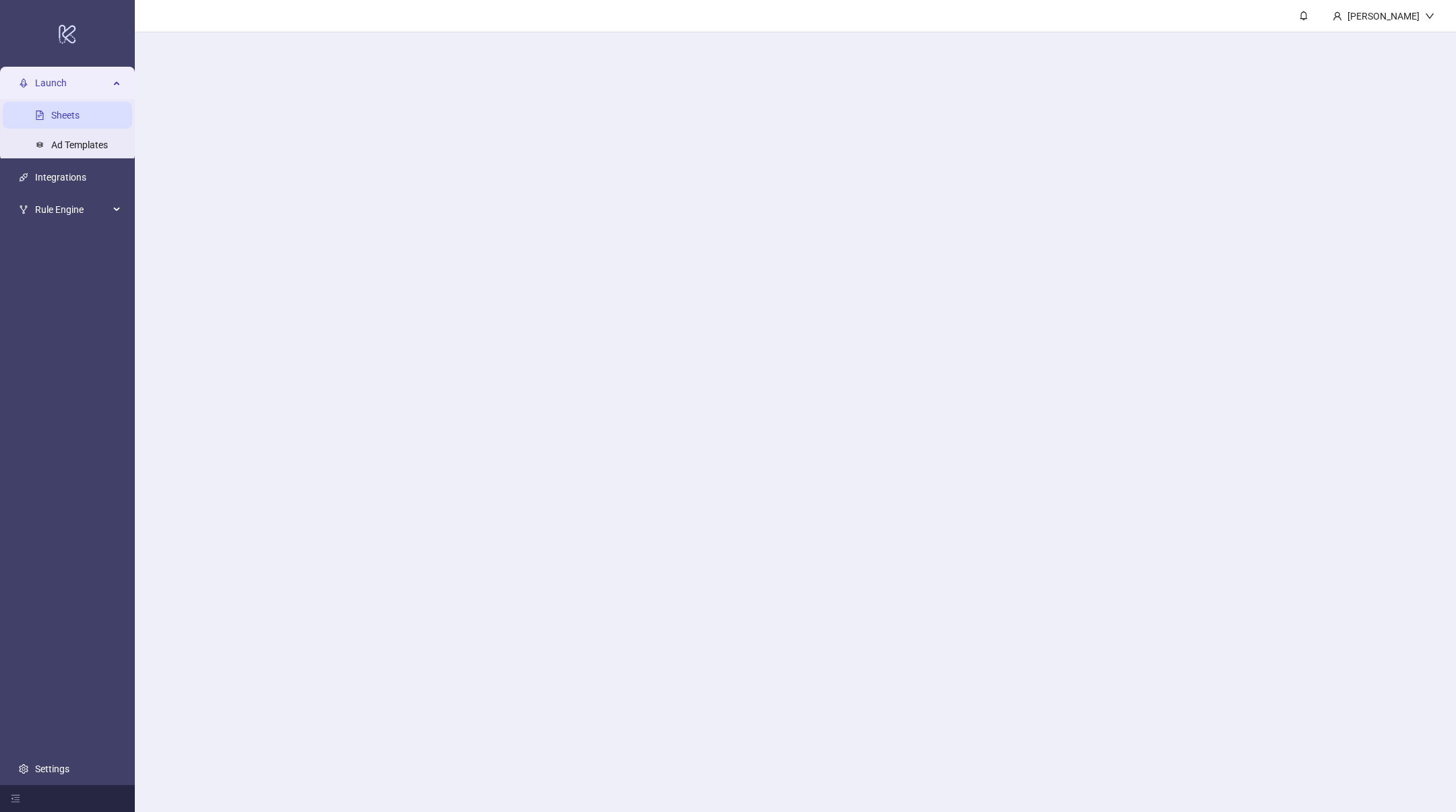  What do you see at coordinates (80, 145) in the screenshot?
I see `a: Ad Templates` at bounding box center [80, 145].